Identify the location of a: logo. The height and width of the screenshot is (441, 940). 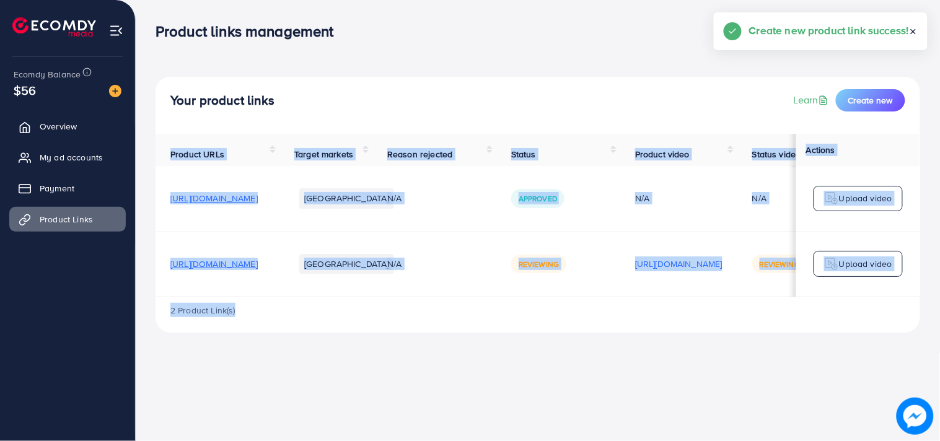
(54, 27).